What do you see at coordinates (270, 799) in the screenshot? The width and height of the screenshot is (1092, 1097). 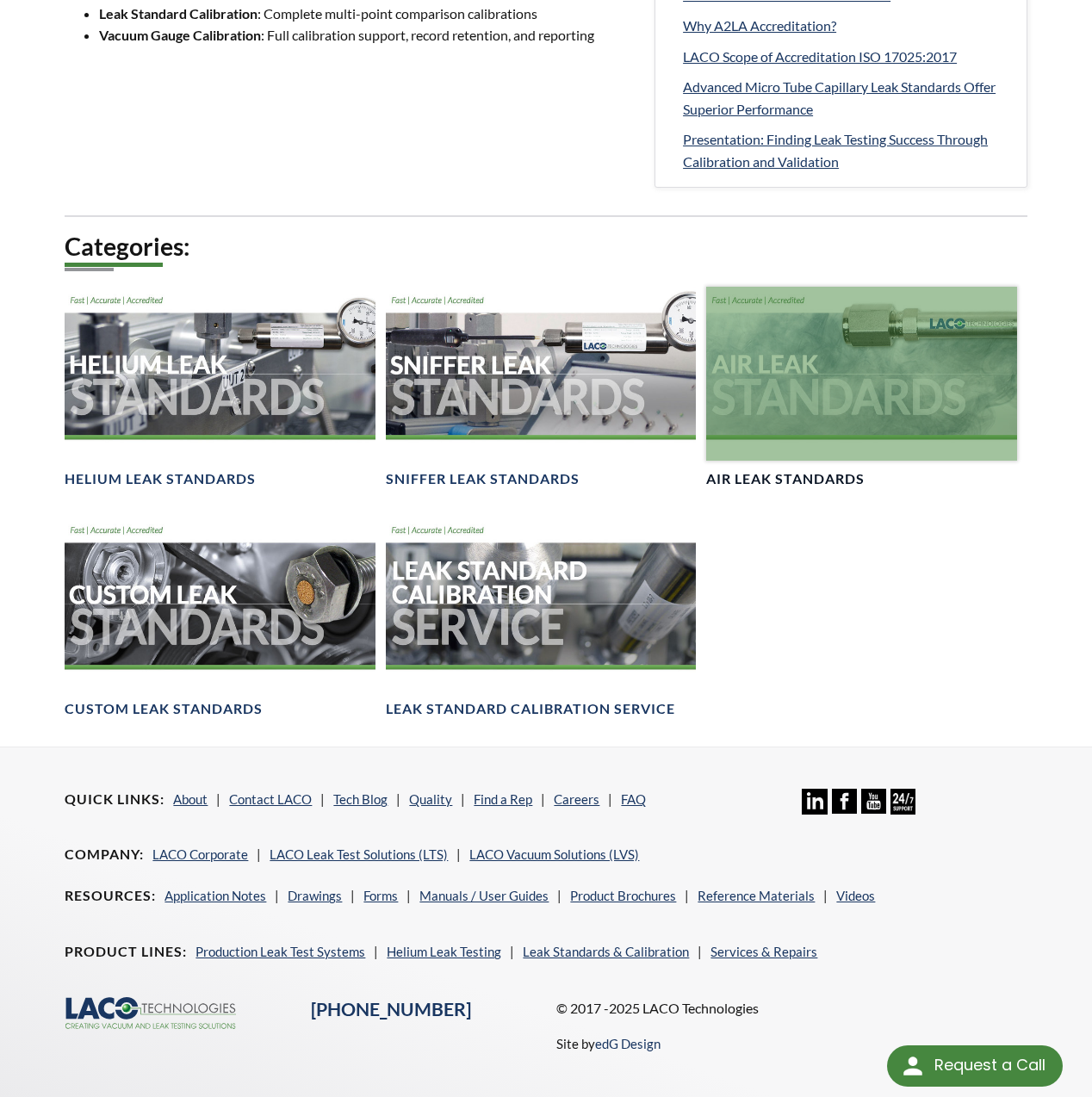 I see `a: Contact LACO` at bounding box center [270, 799].